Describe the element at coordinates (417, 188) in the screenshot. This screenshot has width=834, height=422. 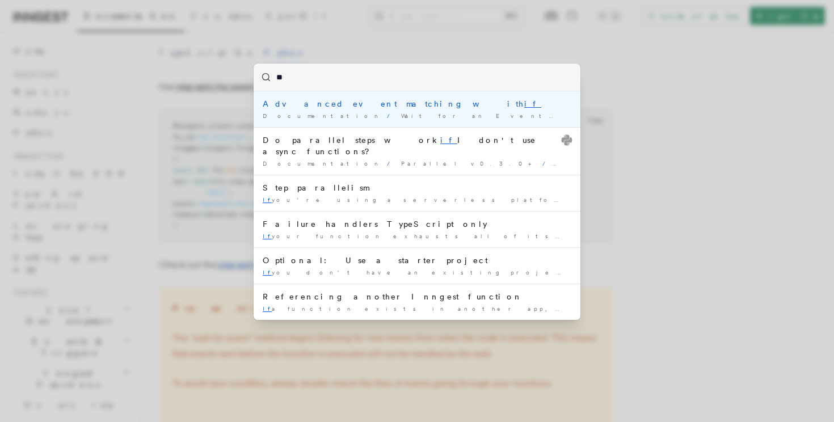
I see `div: Step parallelism` at that location.